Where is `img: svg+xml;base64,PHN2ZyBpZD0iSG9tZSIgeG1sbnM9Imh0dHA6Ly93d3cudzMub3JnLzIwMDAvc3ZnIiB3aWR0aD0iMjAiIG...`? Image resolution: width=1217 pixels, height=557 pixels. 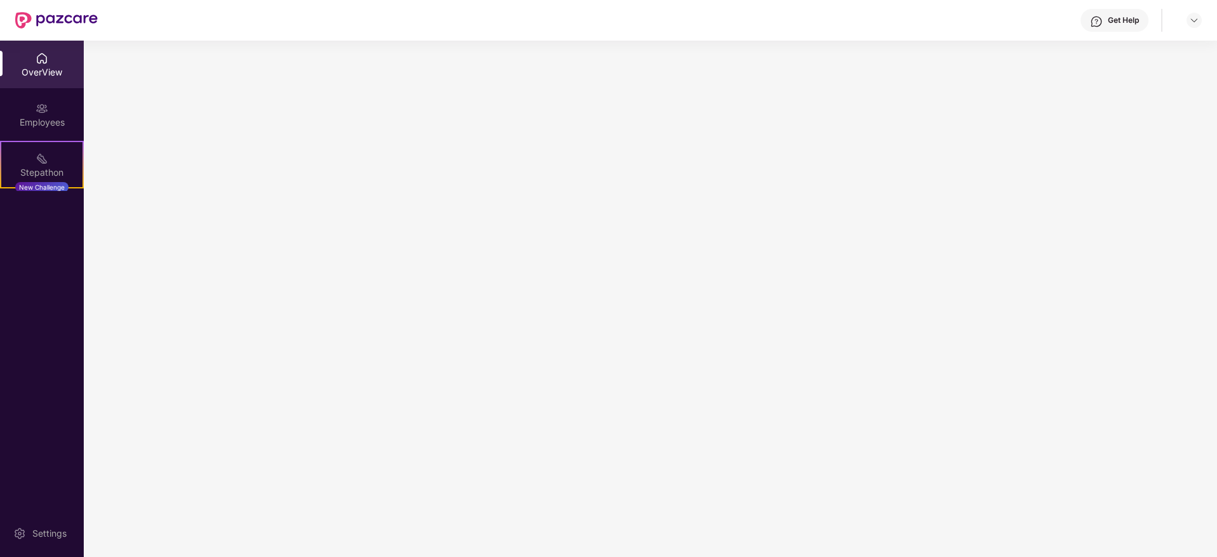
img: svg+xml;base64,PHN2ZyBpZD0iSG9tZSIgeG1sbnM9Imh0dHA6Ly93d3cudzMub3JnLzIwMDAvc3ZnIiB3aWR0aD0iMjAiIG... is located at coordinates (42, 58).